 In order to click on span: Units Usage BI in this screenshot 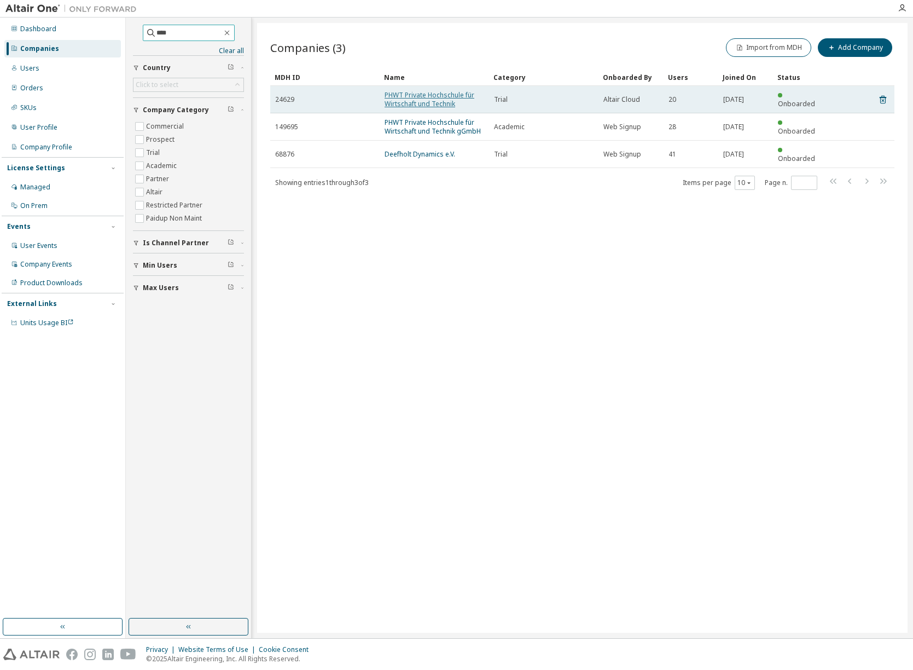, I will do `click(47, 322)`.